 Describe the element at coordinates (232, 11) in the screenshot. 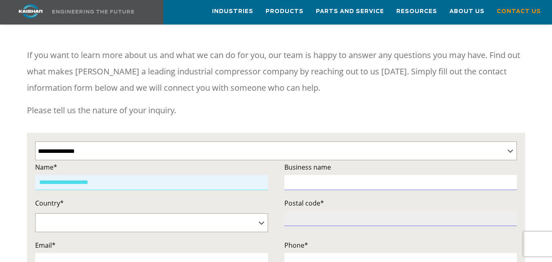

I see `a: Industries` at that location.